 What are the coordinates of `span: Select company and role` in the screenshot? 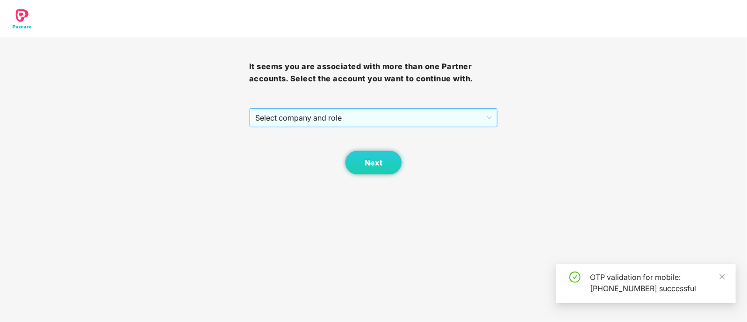 It's located at (373, 118).